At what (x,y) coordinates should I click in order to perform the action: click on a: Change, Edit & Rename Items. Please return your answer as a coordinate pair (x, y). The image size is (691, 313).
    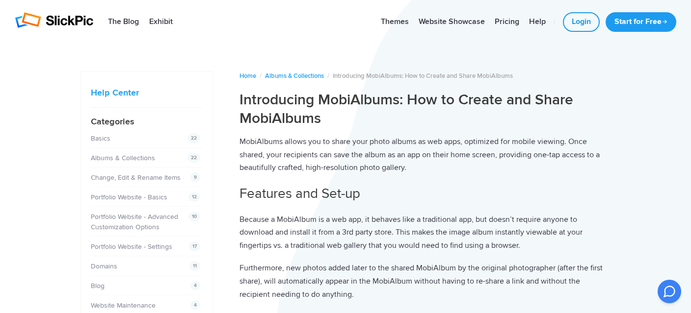
    Looking at the image, I should click on (135, 178).